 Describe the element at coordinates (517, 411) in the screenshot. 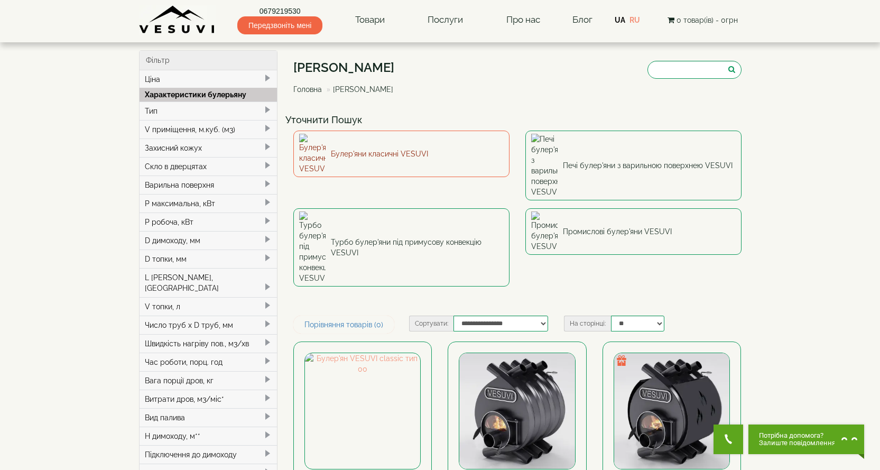

I see `img: Булер'ян VESUVI classic тип 00 зі склом` at that location.